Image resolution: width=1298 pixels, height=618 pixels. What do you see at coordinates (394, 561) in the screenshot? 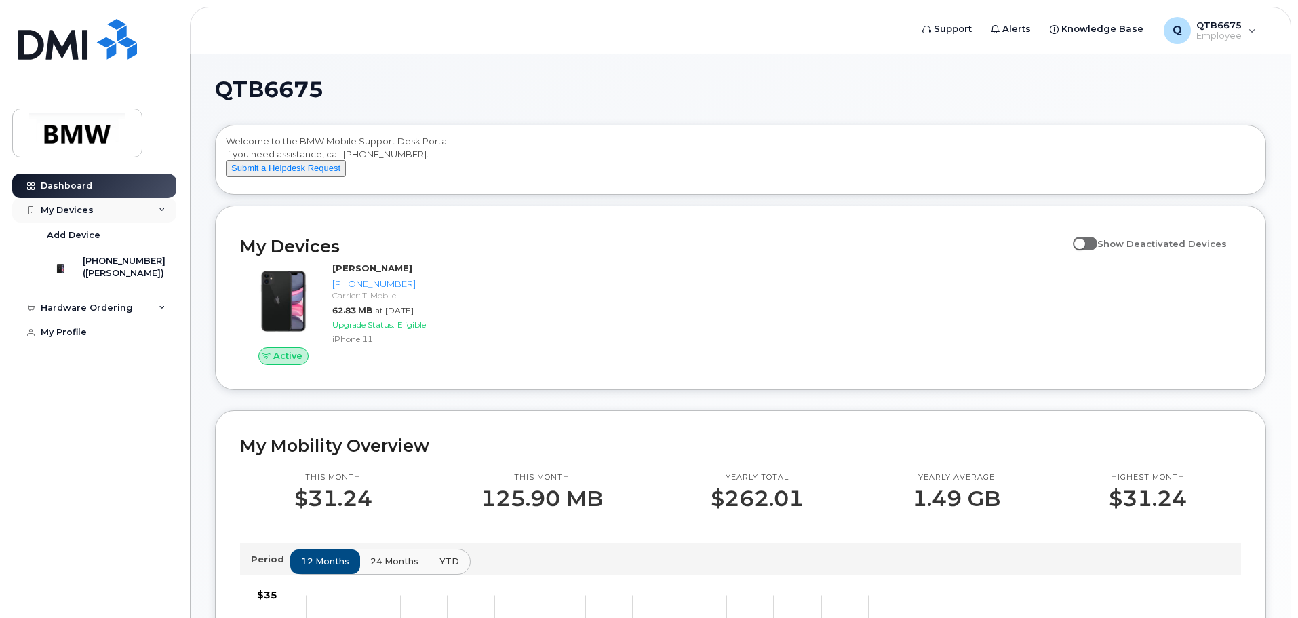
I see `span: 24 months` at bounding box center [394, 561].